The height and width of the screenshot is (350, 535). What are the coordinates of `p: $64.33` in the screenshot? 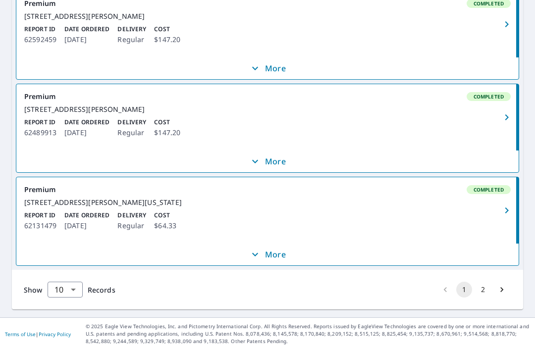 It's located at (165, 226).